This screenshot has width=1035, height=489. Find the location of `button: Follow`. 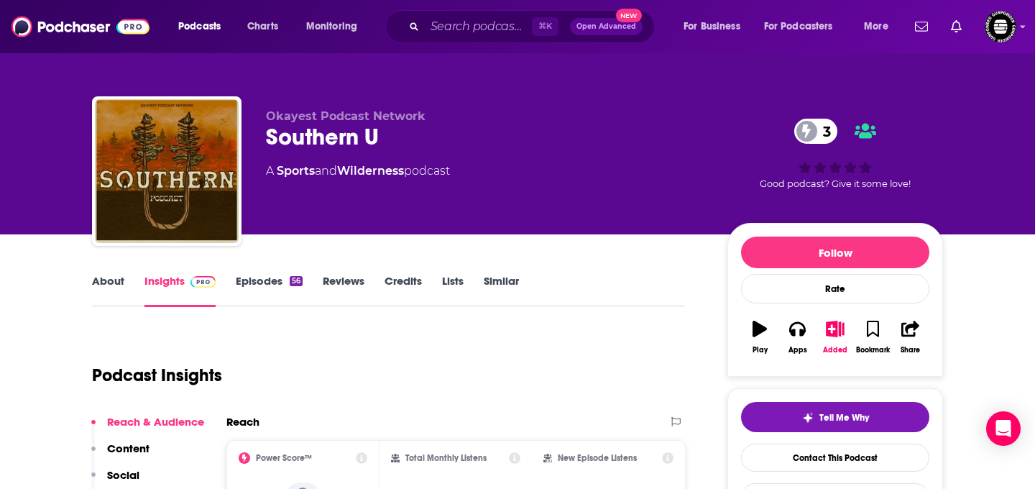

button: Follow is located at coordinates (835, 252).